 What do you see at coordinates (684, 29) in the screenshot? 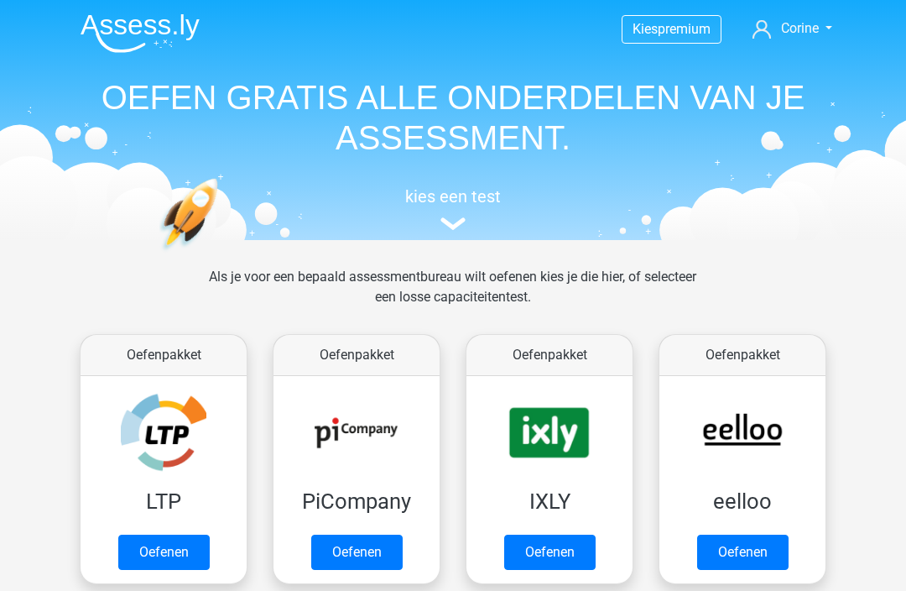
I see `span: premium` at bounding box center [684, 29].